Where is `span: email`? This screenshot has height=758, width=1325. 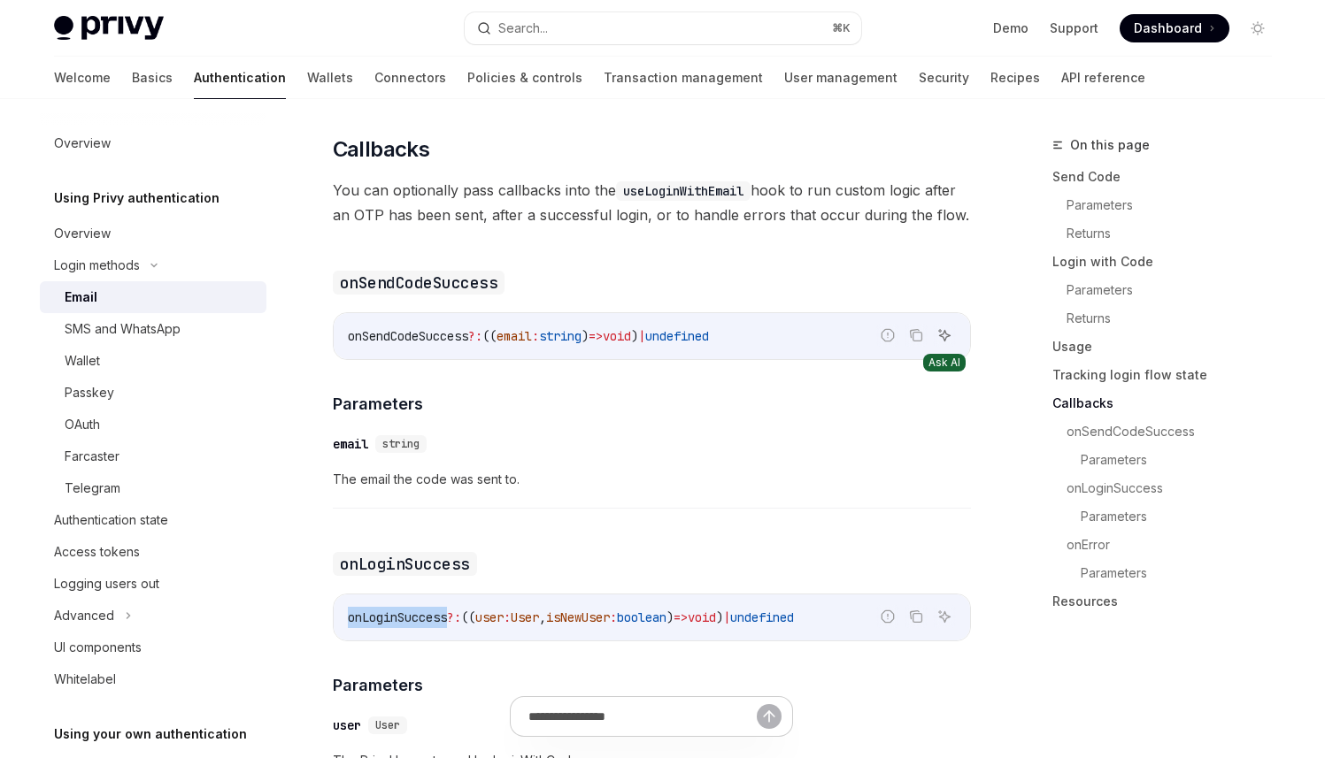 span: email is located at coordinates (514, 336).